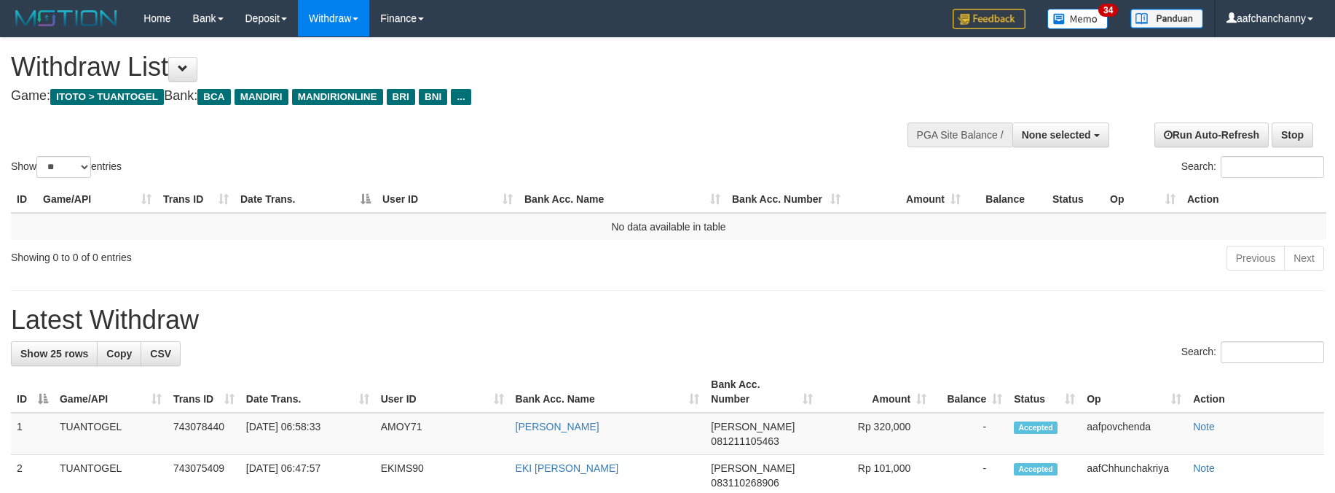 Image resolution: width=1335 pixels, height=493 pixels. I want to click on img: panduan.png, so click(1167, 18).